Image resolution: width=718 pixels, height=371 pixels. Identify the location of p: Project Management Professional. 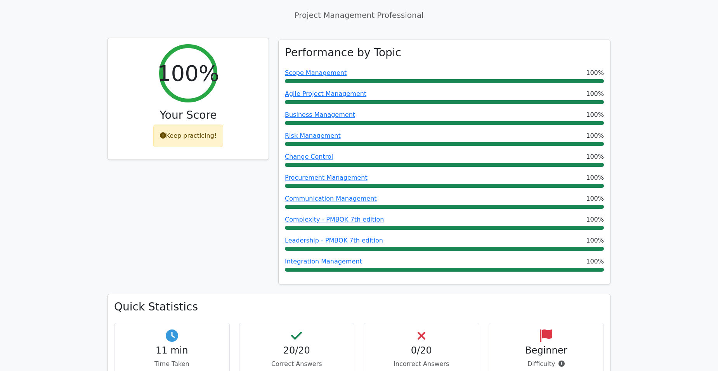
(359, 15).